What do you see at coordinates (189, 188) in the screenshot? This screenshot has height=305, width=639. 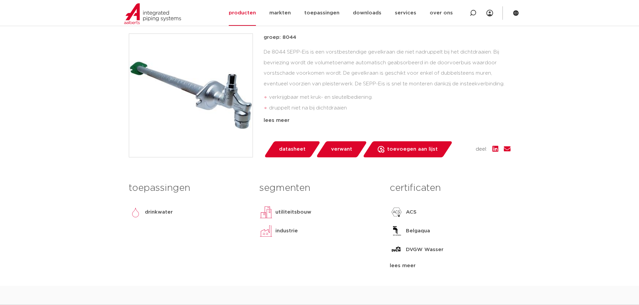 I see `h3: toepassingen` at bounding box center [189, 188].